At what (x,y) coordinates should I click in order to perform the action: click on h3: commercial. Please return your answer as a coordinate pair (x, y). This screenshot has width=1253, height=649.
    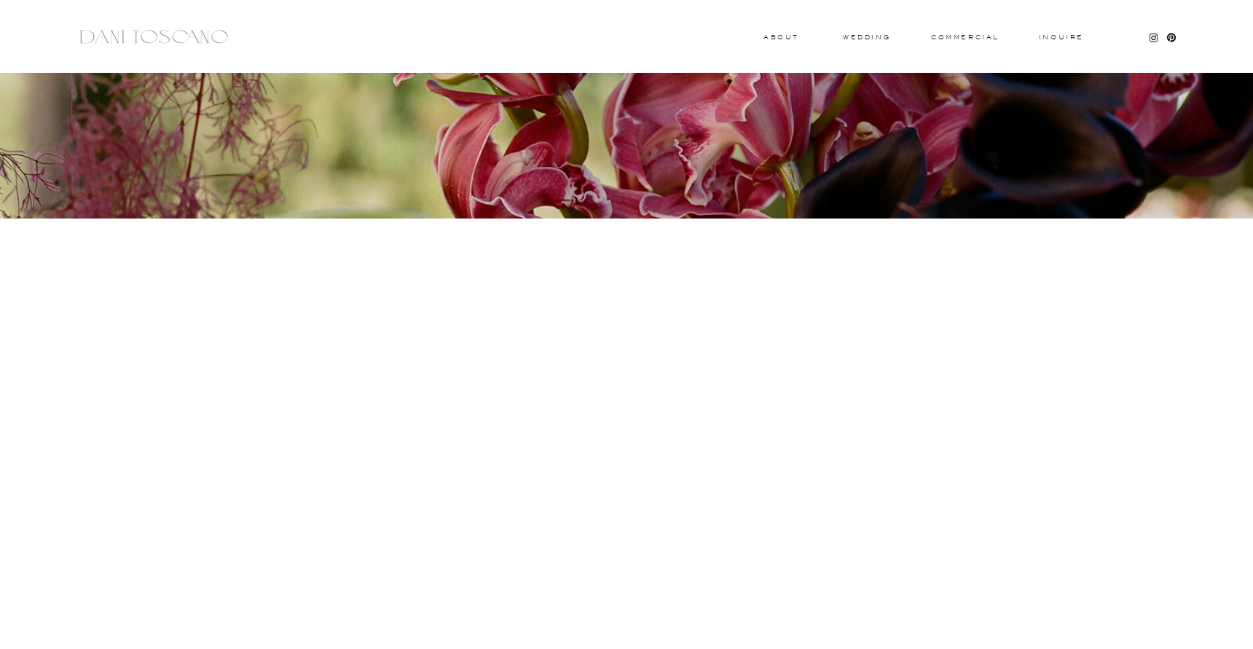
    Looking at the image, I should click on (965, 37).